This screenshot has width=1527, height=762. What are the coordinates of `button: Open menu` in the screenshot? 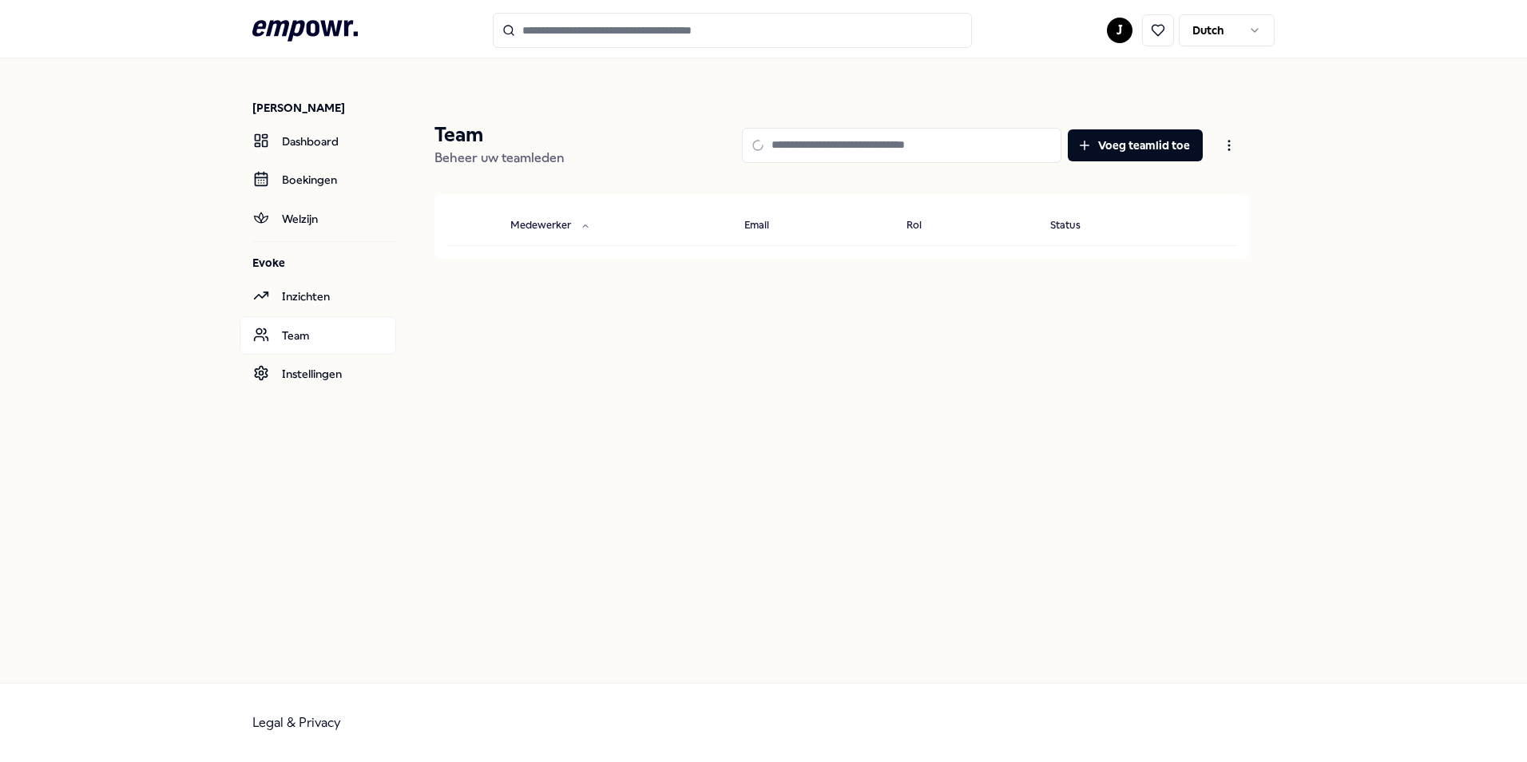 It's located at (1229, 145).